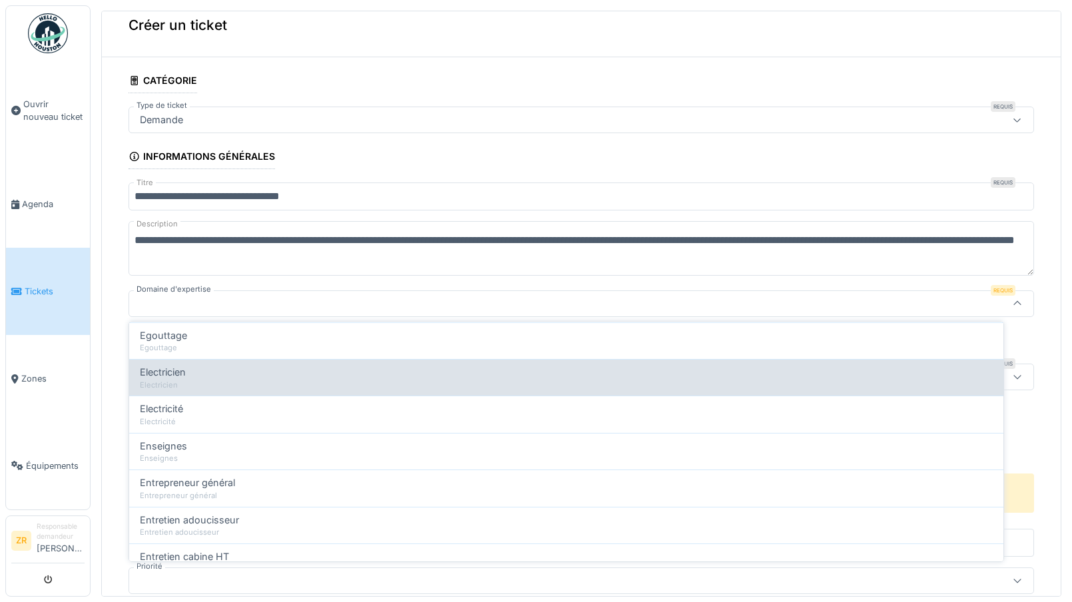 This screenshot has height=602, width=1072. Describe the element at coordinates (161, 120) in the screenshot. I see `div: Demande` at that location.